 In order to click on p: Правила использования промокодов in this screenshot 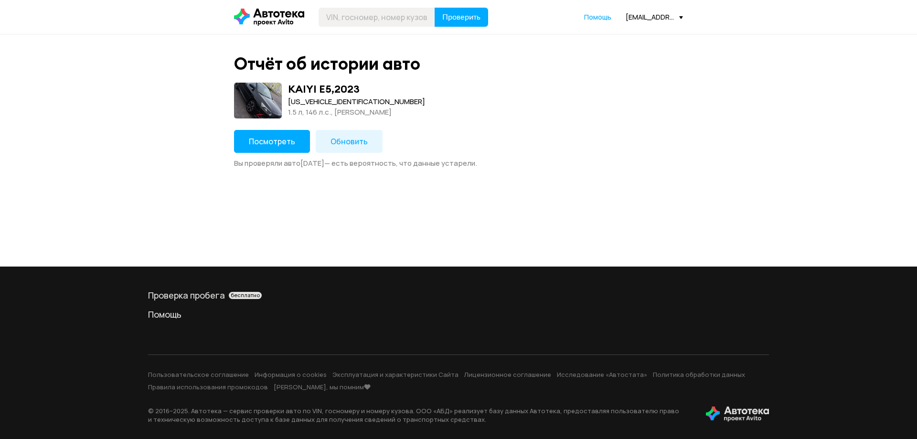, I will do `click(208, 387)`.